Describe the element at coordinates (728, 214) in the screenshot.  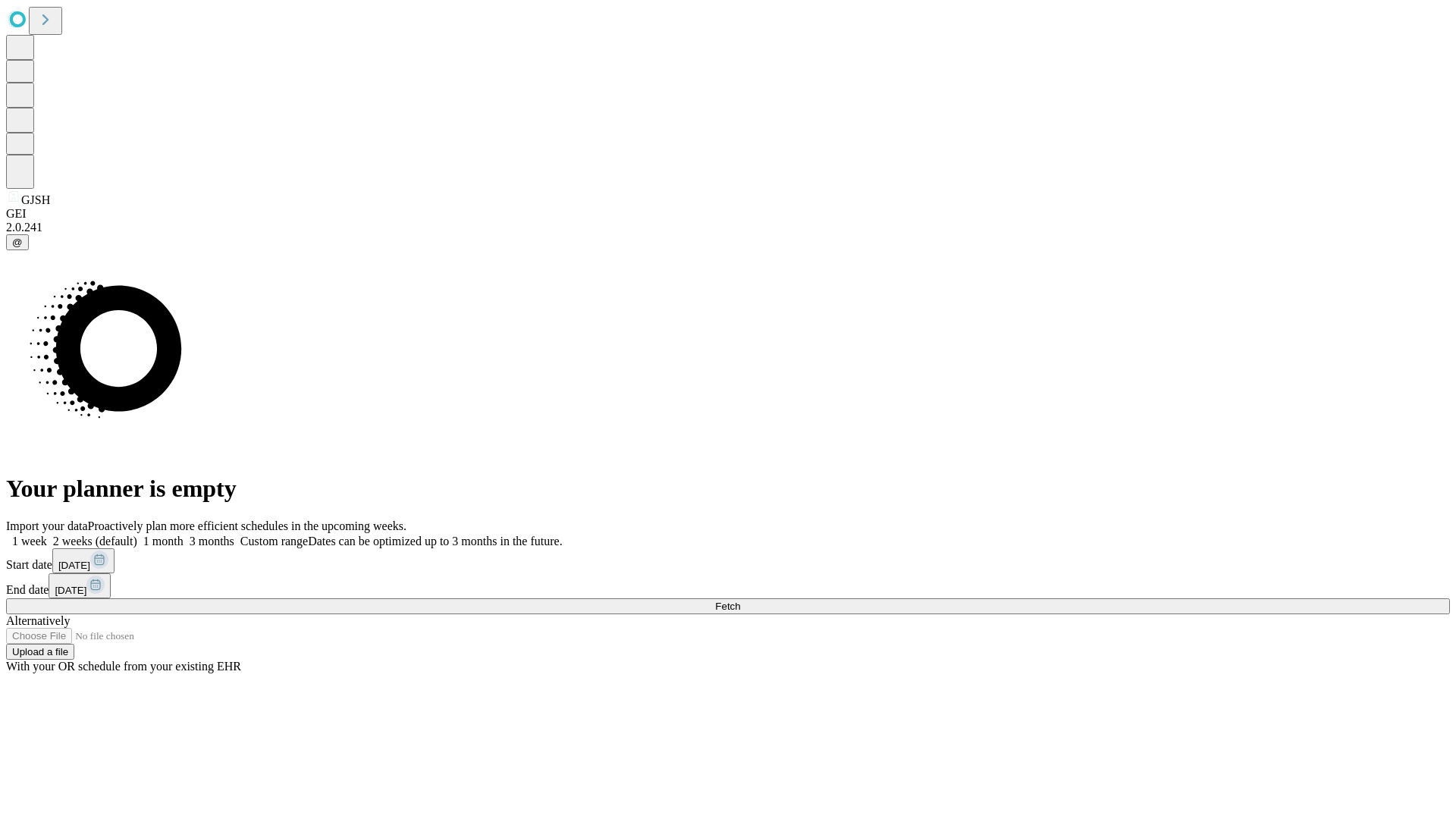
I see `div: GEI` at that location.